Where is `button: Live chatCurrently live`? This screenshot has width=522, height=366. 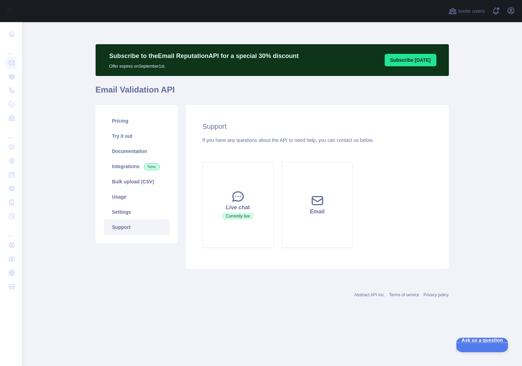 button: Live chatCurrently live is located at coordinates (238, 205).